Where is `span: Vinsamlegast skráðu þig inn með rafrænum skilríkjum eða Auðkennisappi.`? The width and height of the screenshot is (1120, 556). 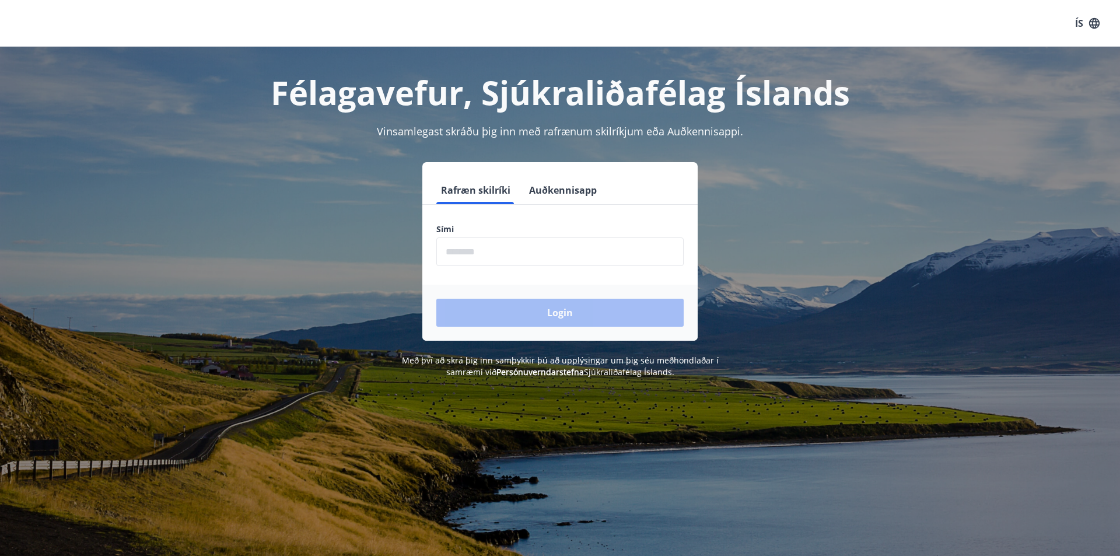
span: Vinsamlegast skráðu þig inn með rafrænum skilríkjum eða Auðkennisappi. is located at coordinates (560, 131).